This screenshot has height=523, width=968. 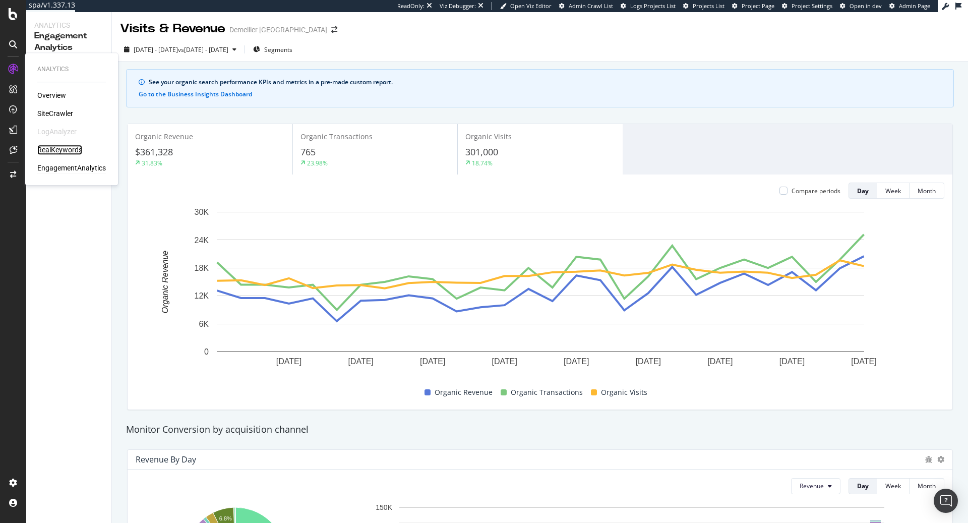 What do you see at coordinates (317, 163) in the screenshot?
I see `div: 23.98%` at bounding box center [317, 163].